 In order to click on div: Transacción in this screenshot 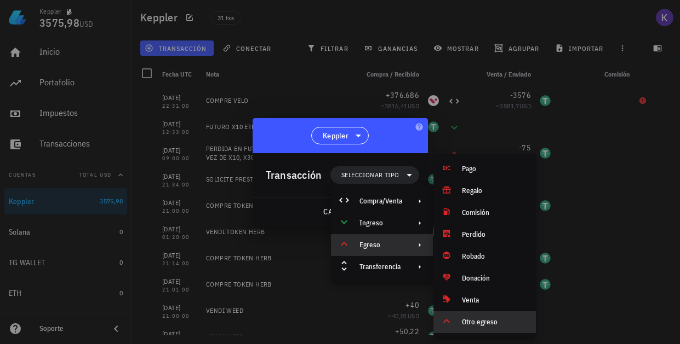, I will do `click(294, 175)`.